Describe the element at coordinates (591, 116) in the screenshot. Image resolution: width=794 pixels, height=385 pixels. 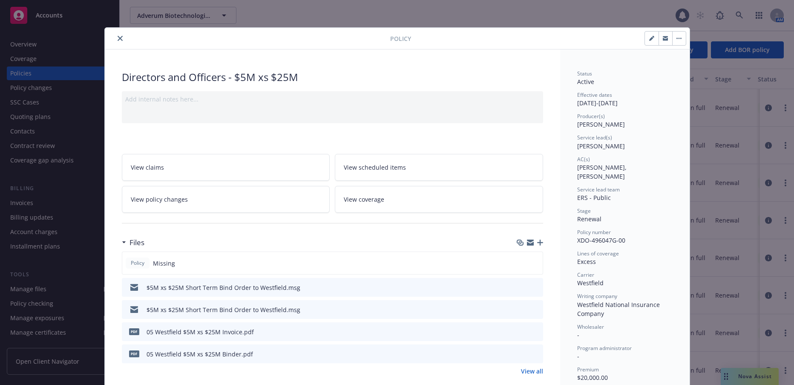
I see `span: Producer(s)` at that location.